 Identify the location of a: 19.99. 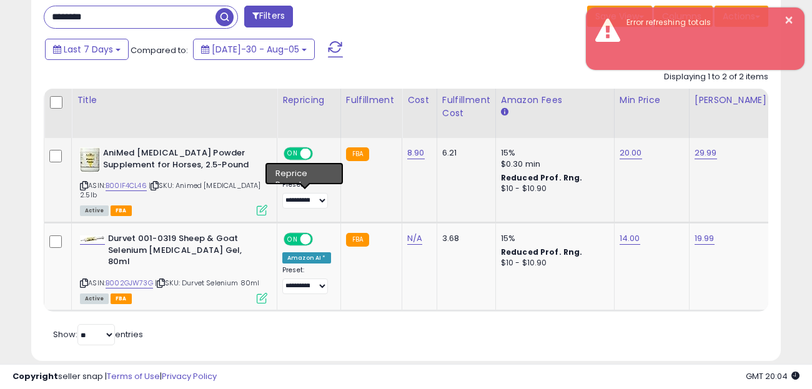
(704, 239).